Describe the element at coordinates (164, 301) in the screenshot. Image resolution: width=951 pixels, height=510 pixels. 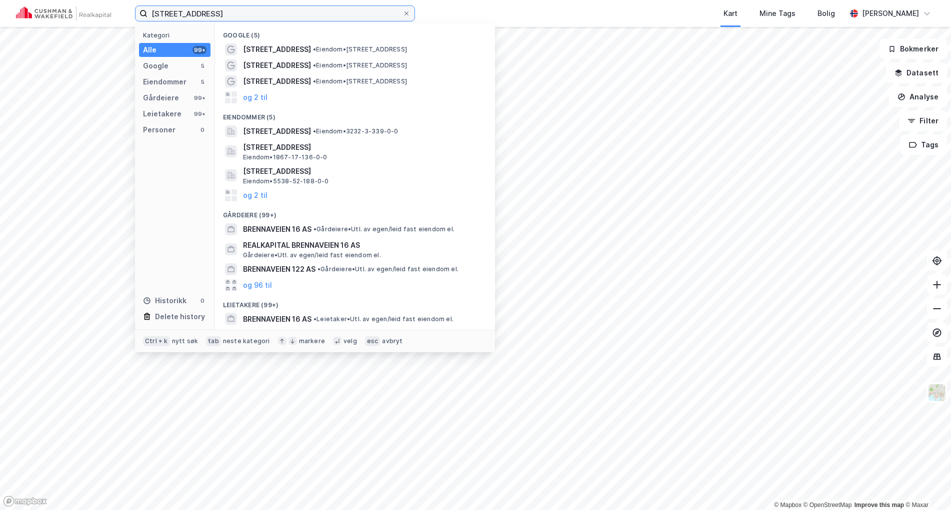
I see `div: Historikk` at that location.